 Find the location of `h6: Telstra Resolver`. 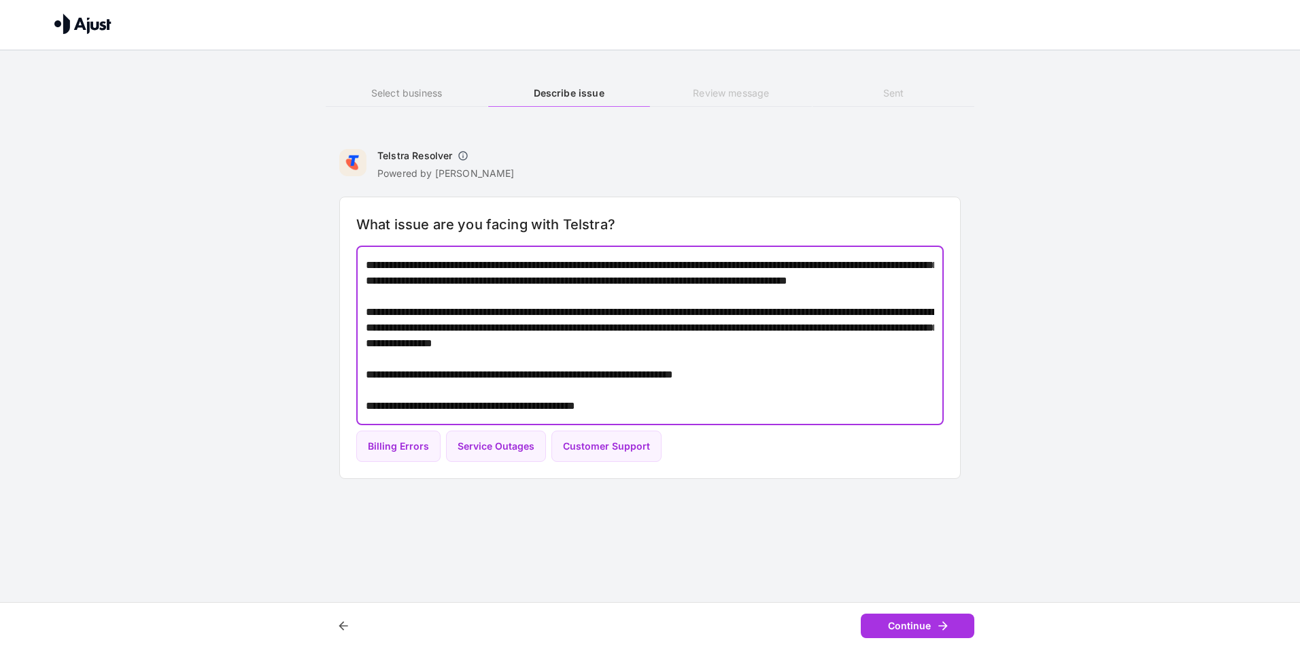

h6: Telstra Resolver is located at coordinates (415, 156).